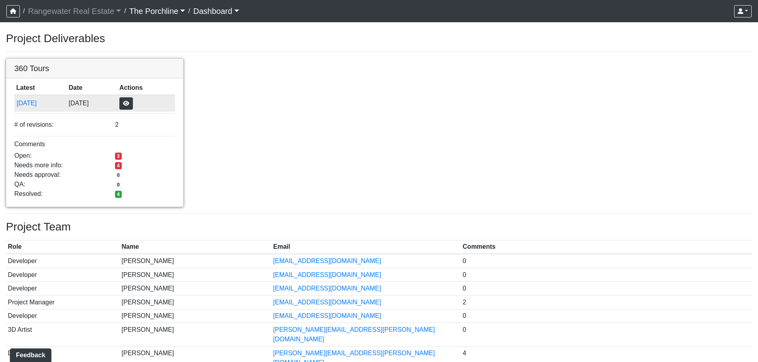  Describe the element at coordinates (366, 247) in the screenshot. I see `th: Email` at that location.